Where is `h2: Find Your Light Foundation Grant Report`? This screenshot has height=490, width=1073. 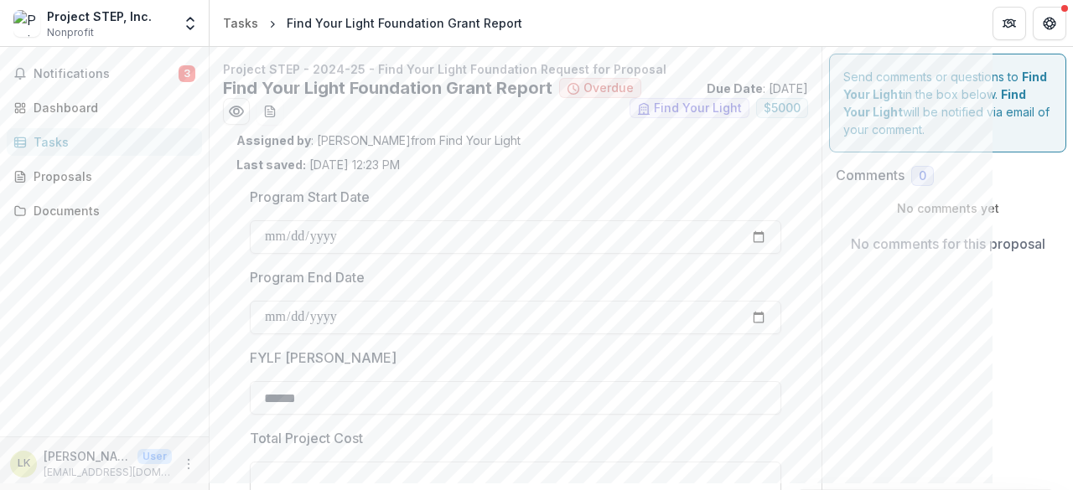
h2: Find Your Light Foundation Grant Report is located at coordinates (387, 88).